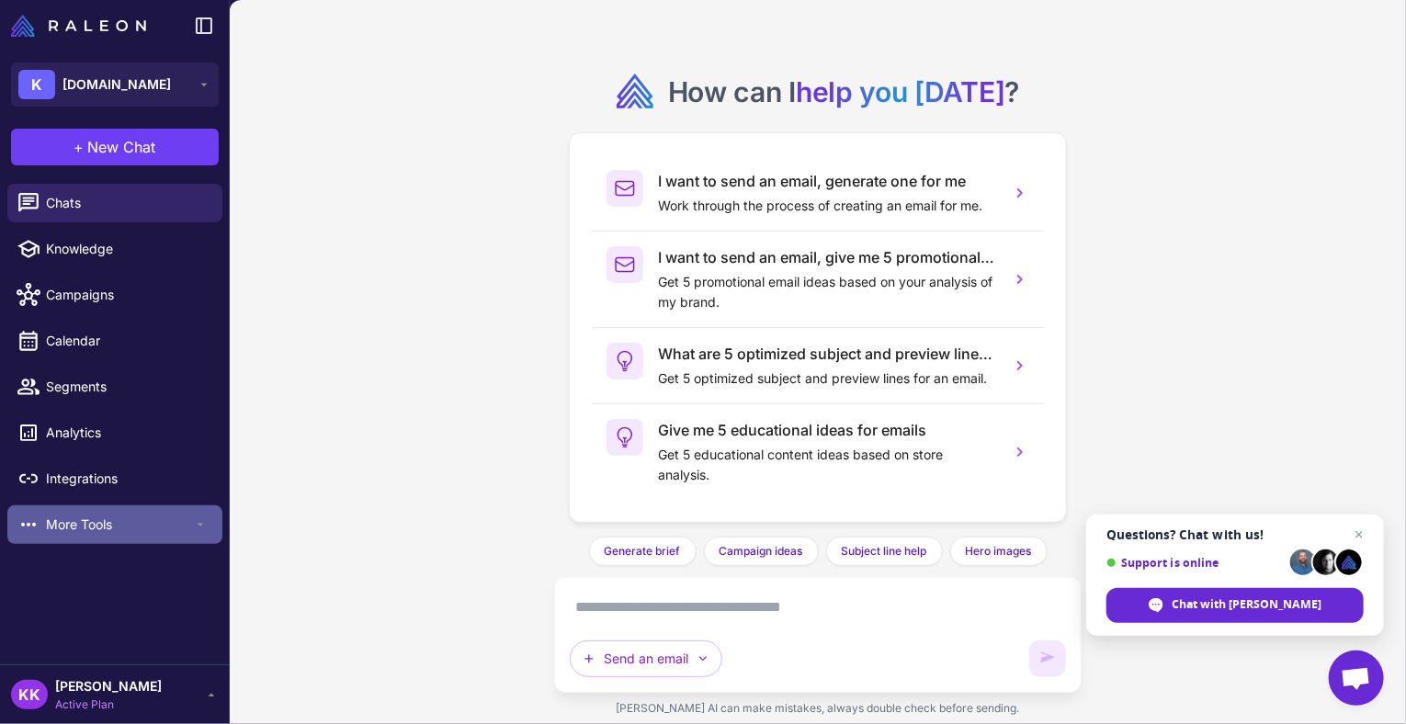  Describe the element at coordinates (127, 387) in the screenshot. I see `span: Segments` at that location.